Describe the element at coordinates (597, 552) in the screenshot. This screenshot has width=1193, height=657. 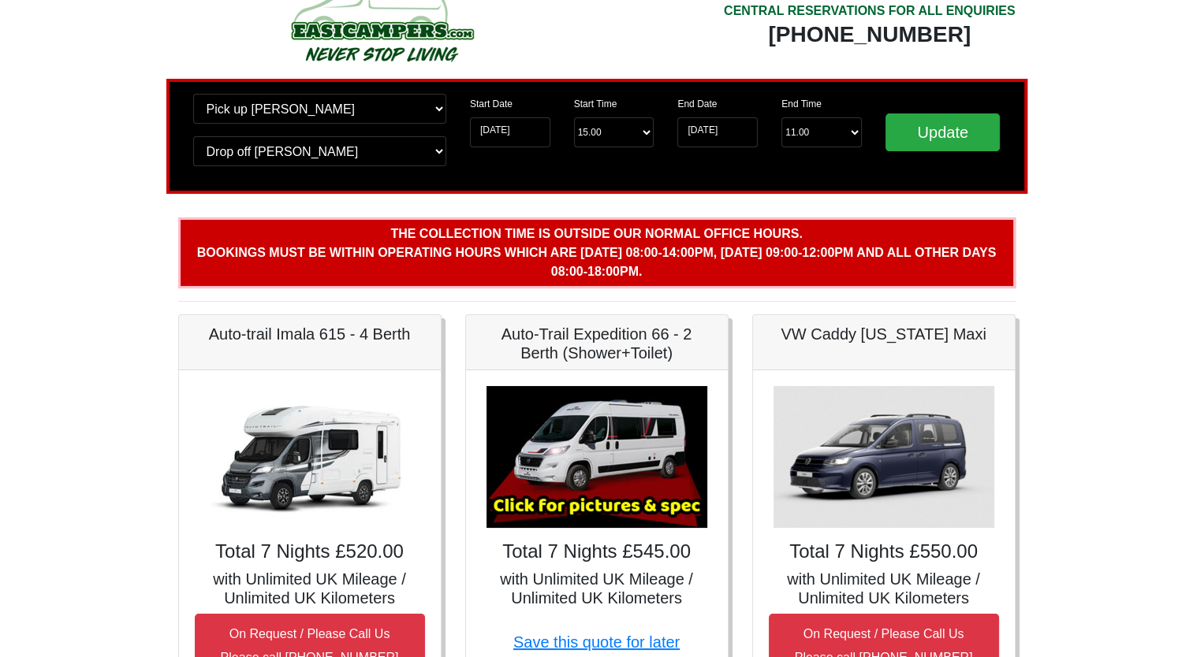
I see `h4: Total 7 Nights £545.00` at that location.